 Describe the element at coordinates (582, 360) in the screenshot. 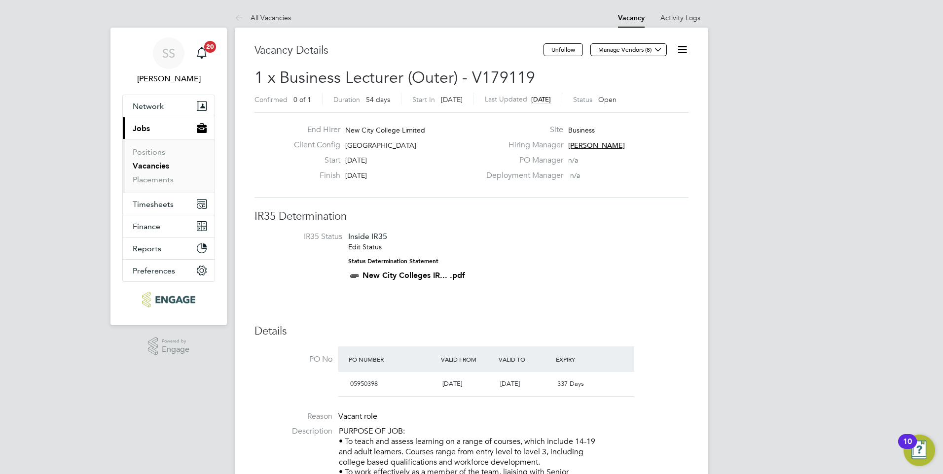

I see `div: Expiry` at that location.